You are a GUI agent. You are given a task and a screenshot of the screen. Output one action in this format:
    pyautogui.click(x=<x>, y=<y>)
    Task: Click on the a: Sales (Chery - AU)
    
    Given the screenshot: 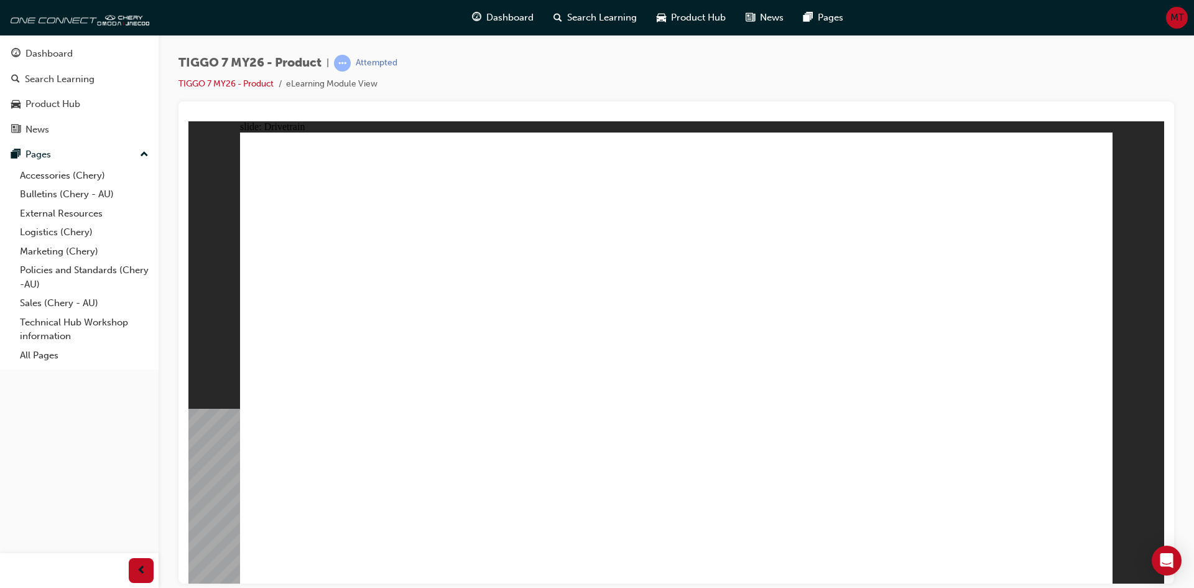 What is the action you would take?
    pyautogui.click(x=84, y=303)
    